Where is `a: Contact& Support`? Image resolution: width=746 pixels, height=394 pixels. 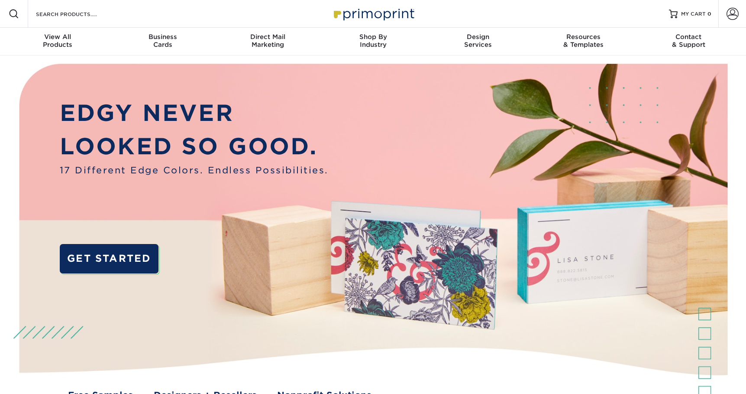 a: Contact& Support is located at coordinates (689, 42).